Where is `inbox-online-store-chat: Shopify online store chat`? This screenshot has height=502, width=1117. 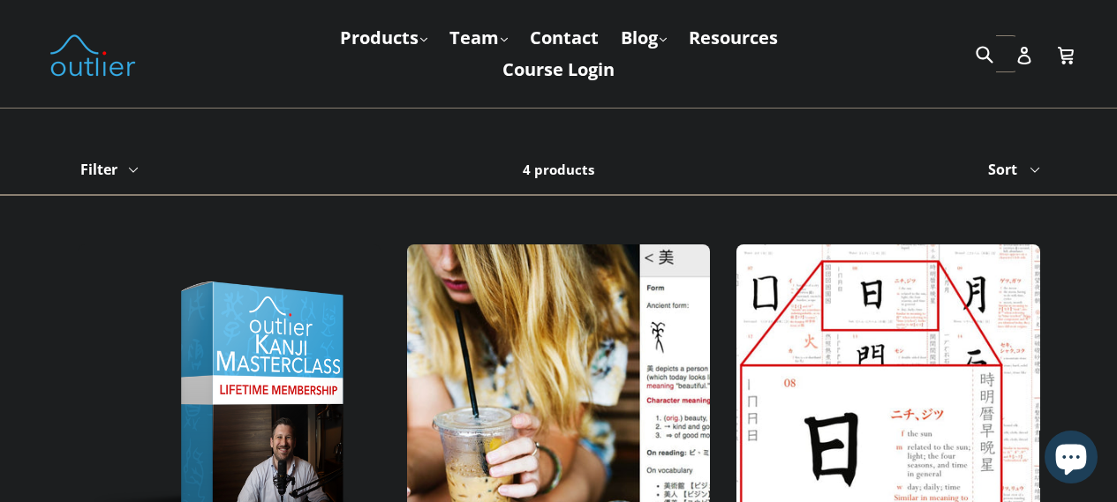 inbox-online-store-chat: Shopify online store chat is located at coordinates (1071, 459).